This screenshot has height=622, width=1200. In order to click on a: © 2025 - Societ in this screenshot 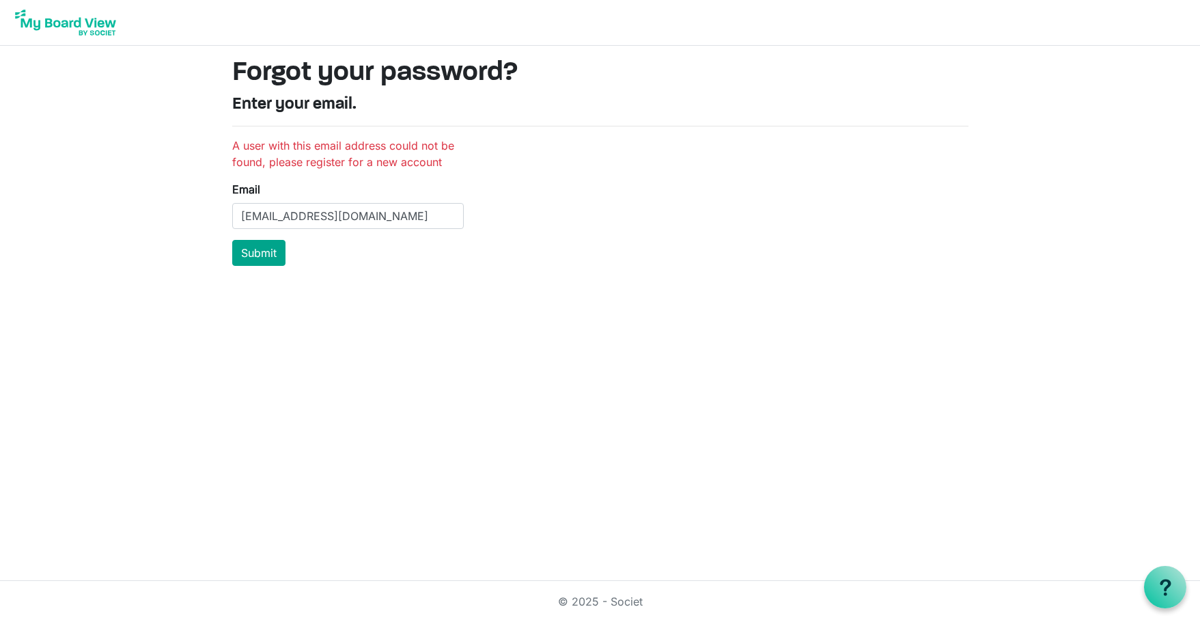, I will do `click(600, 601)`.